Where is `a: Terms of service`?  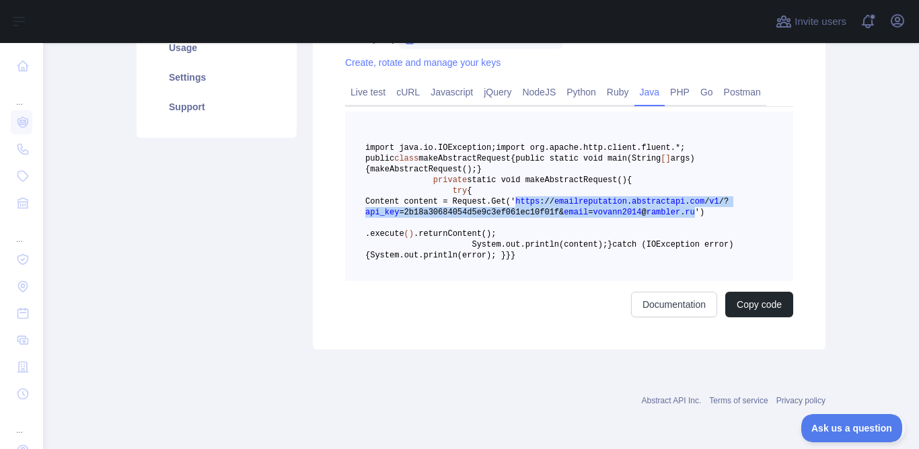 a: Terms of service is located at coordinates (738, 401).